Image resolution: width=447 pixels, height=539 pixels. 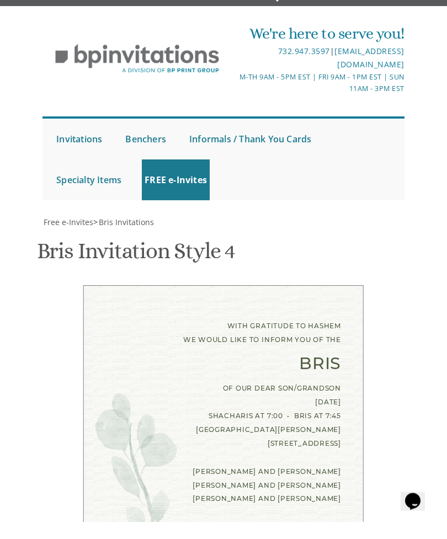 What do you see at coordinates (224, 351) in the screenshot?
I see `div: With gratitude to Hashem We would like to inform you of the` at bounding box center [224, 351].